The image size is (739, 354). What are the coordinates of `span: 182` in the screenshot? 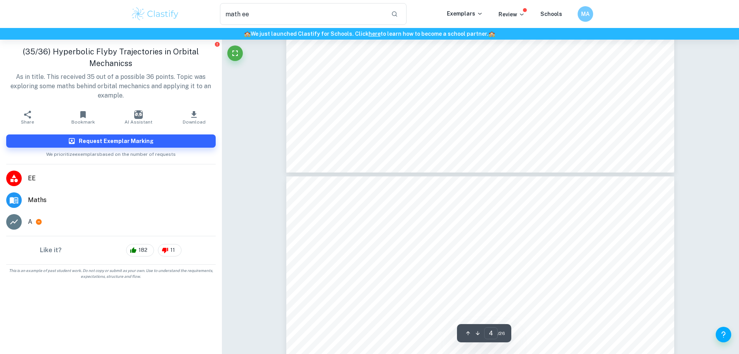 It's located at (143, 250).